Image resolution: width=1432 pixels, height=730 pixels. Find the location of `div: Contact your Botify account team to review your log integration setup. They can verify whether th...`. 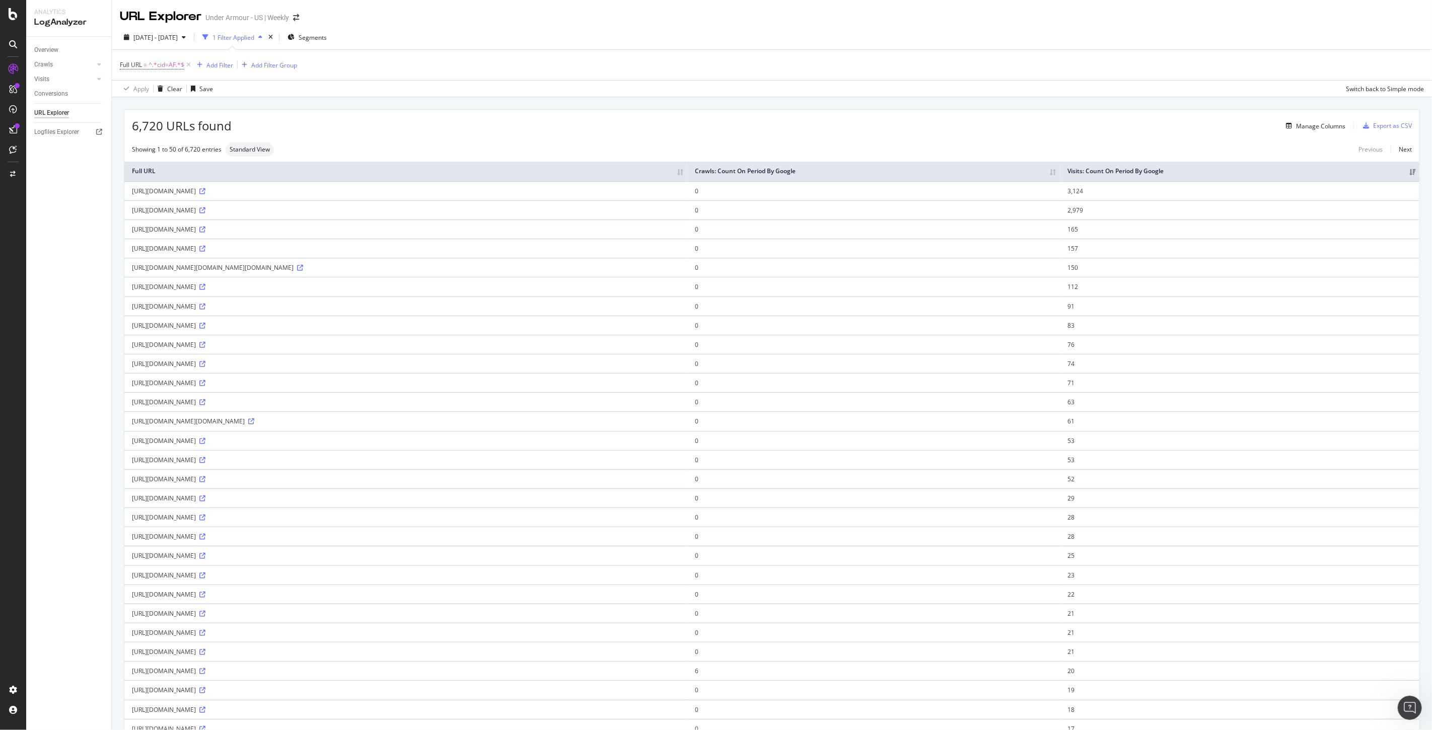

div: Contact your Botify account team to review your log integration setup. They can verify whether th... is located at coordinates (101, 91).